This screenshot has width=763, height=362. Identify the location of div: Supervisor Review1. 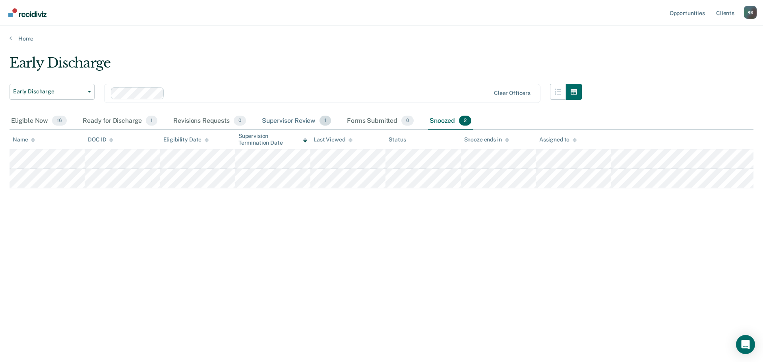
(296, 121).